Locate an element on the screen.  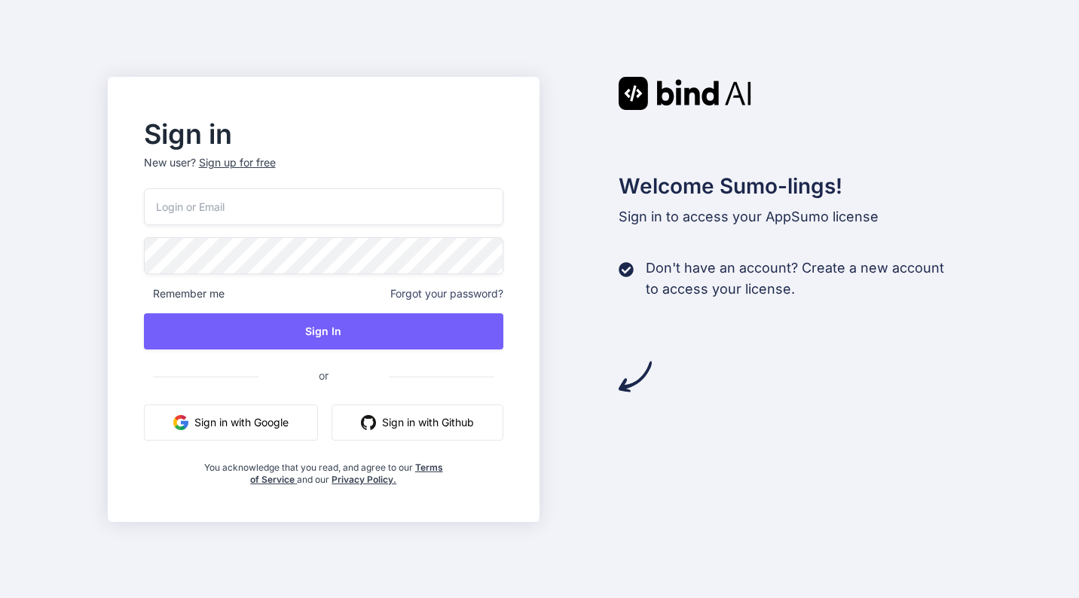
input: Login or Email is located at coordinates (324, 206).